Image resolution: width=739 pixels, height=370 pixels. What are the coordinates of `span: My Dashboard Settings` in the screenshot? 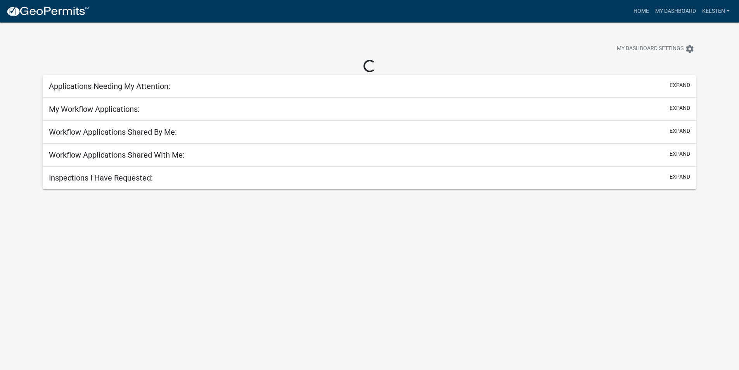 It's located at (650, 49).